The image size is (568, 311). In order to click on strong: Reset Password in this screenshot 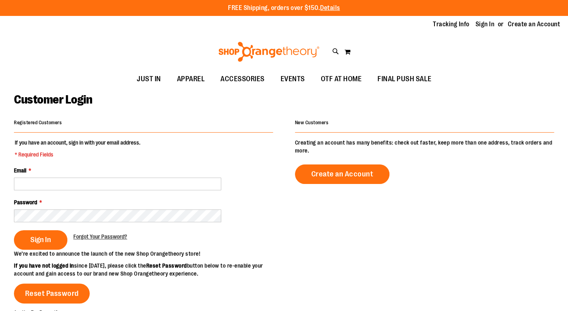, I will do `click(166, 266)`.